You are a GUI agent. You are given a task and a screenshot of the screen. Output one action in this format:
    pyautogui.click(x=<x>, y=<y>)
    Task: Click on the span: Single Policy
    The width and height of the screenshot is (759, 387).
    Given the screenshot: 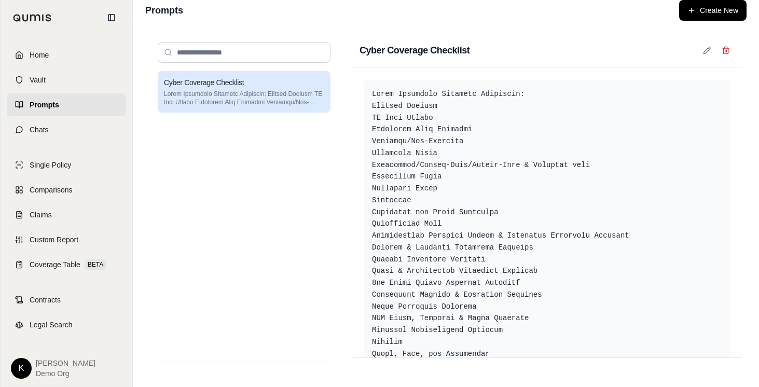 What is the action you would take?
    pyautogui.click(x=50, y=165)
    